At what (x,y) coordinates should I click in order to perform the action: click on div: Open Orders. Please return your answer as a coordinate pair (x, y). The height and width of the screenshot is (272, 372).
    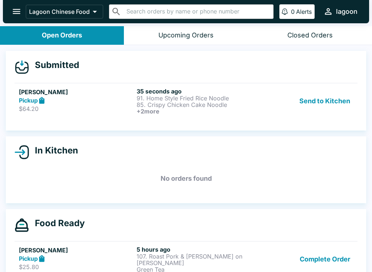
    Looking at the image, I should click on (62, 35).